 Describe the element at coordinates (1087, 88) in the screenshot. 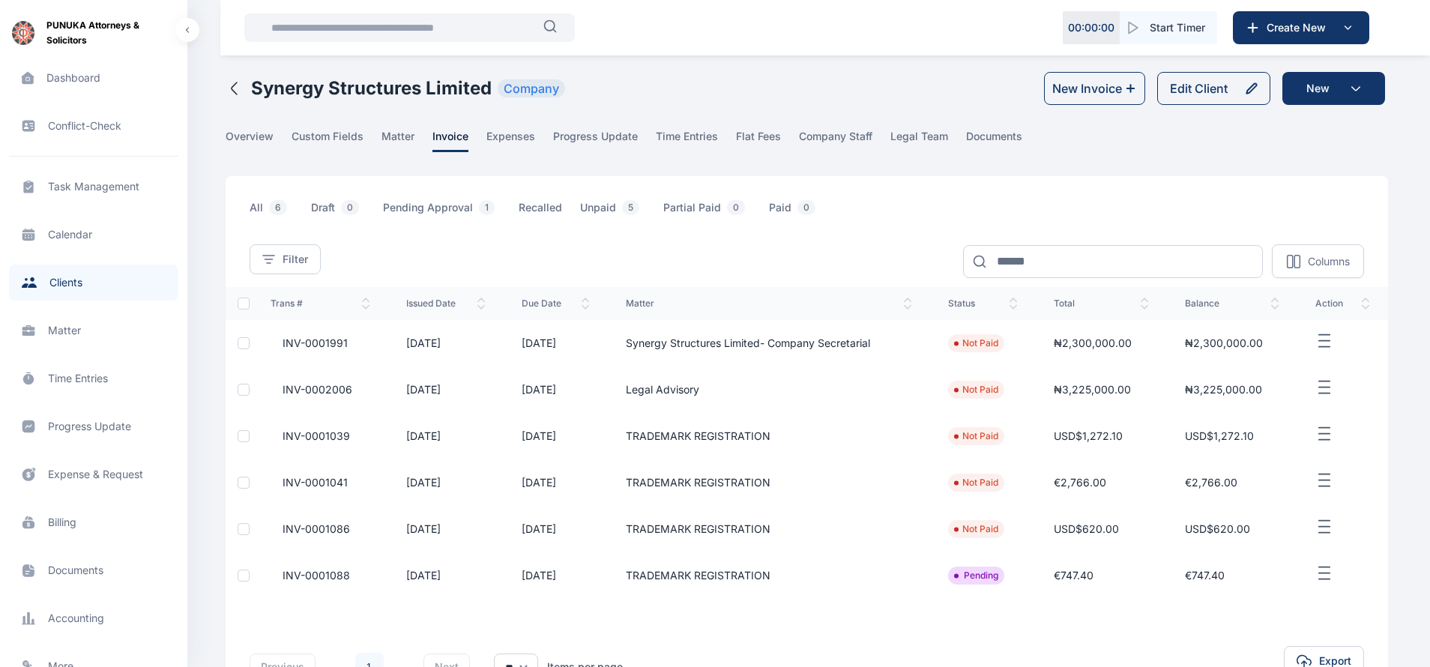

I see `div: New Invoice` at that location.